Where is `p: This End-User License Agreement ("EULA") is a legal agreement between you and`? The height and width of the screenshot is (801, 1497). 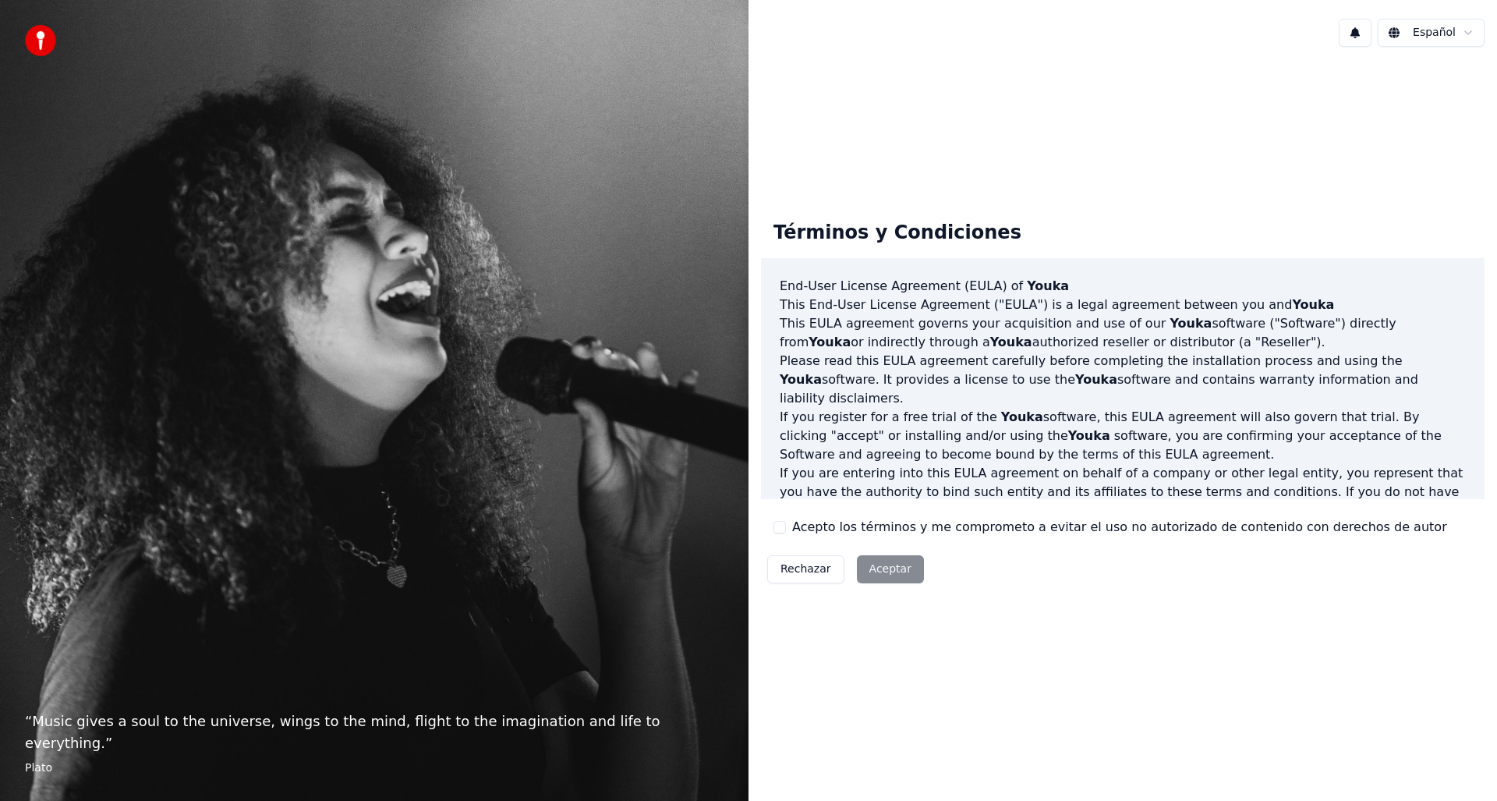 p: This End-User License Agreement ("EULA") is a legal agreement between you and is located at coordinates (1122, 305).